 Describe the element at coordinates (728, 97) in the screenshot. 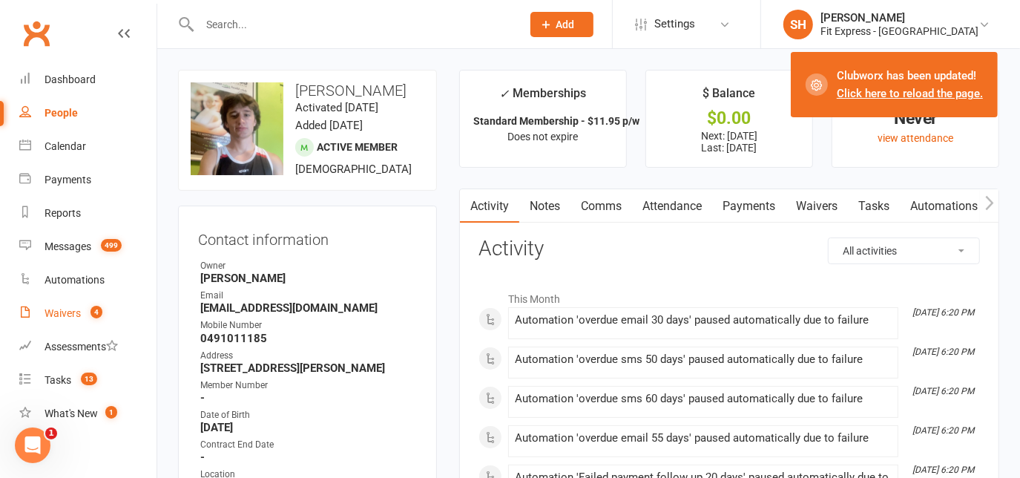

I see `div: $ Balance` at that location.